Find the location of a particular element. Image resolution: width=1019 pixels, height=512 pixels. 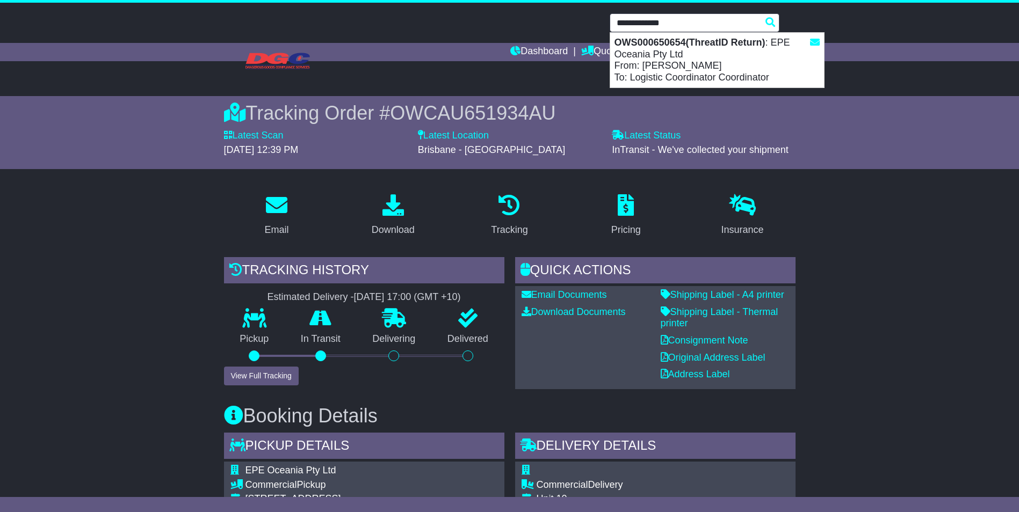

div: Estimated Delivery - is located at coordinates (364, 298).